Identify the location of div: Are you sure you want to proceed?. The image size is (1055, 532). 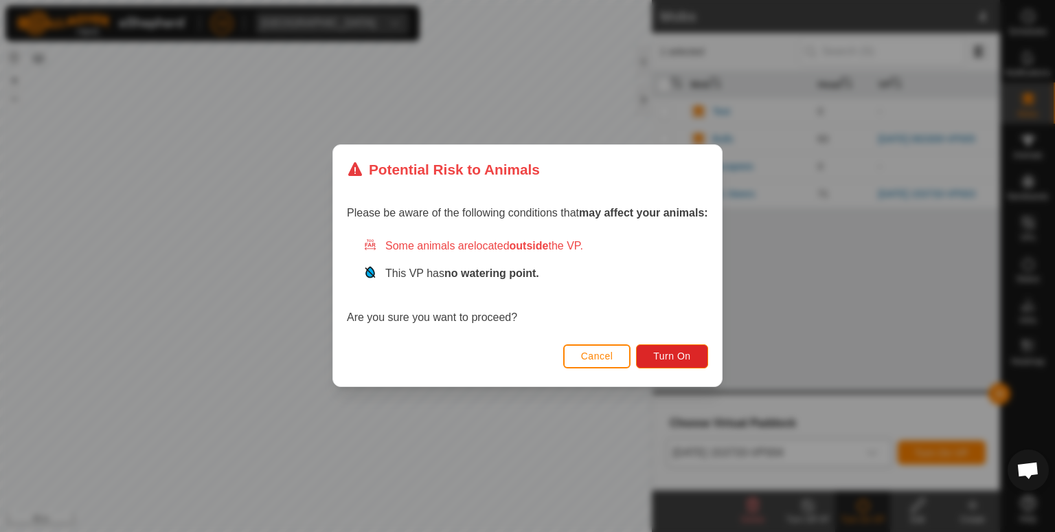
(528, 282).